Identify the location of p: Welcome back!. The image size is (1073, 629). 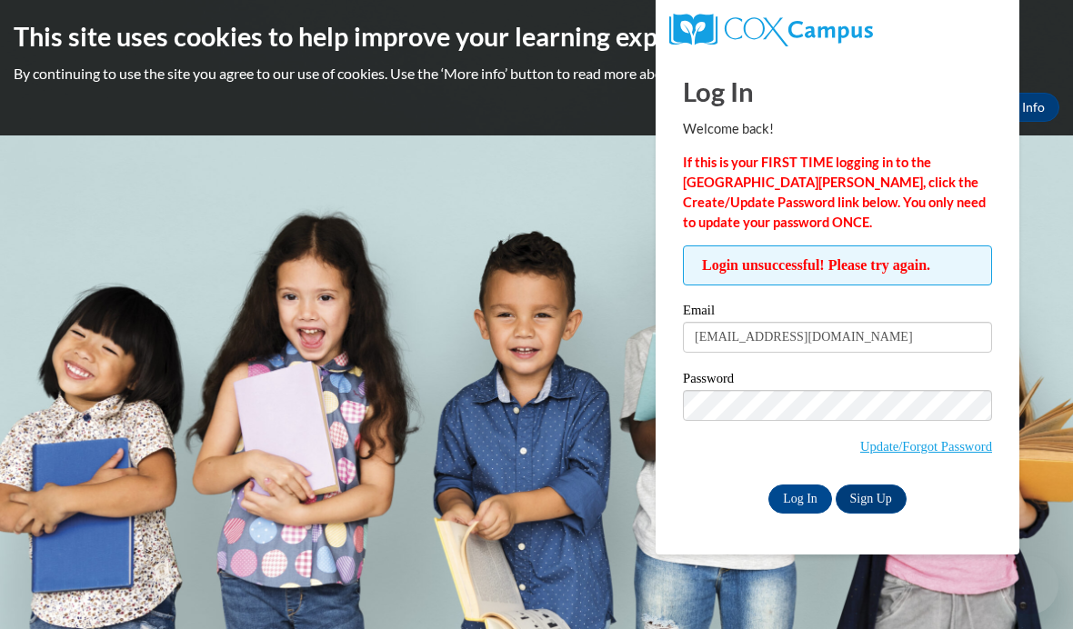
(838, 129).